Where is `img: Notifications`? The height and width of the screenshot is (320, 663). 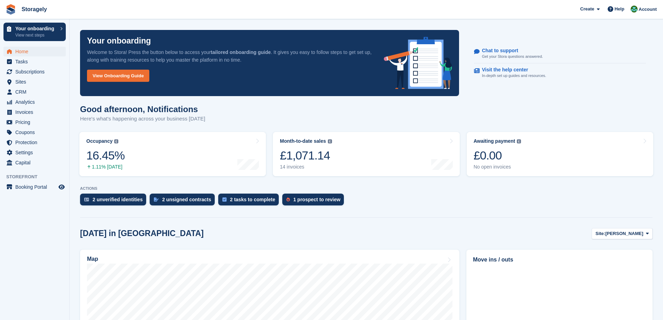 img: Notifications is located at coordinates (635, 9).